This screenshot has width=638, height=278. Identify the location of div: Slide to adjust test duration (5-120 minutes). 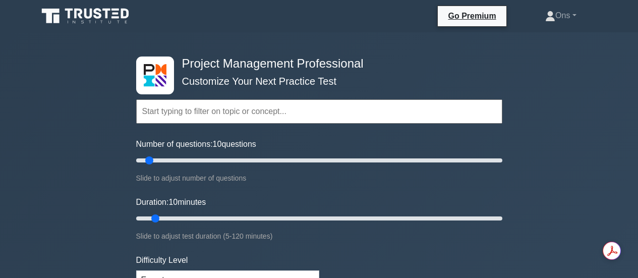
(319, 236).